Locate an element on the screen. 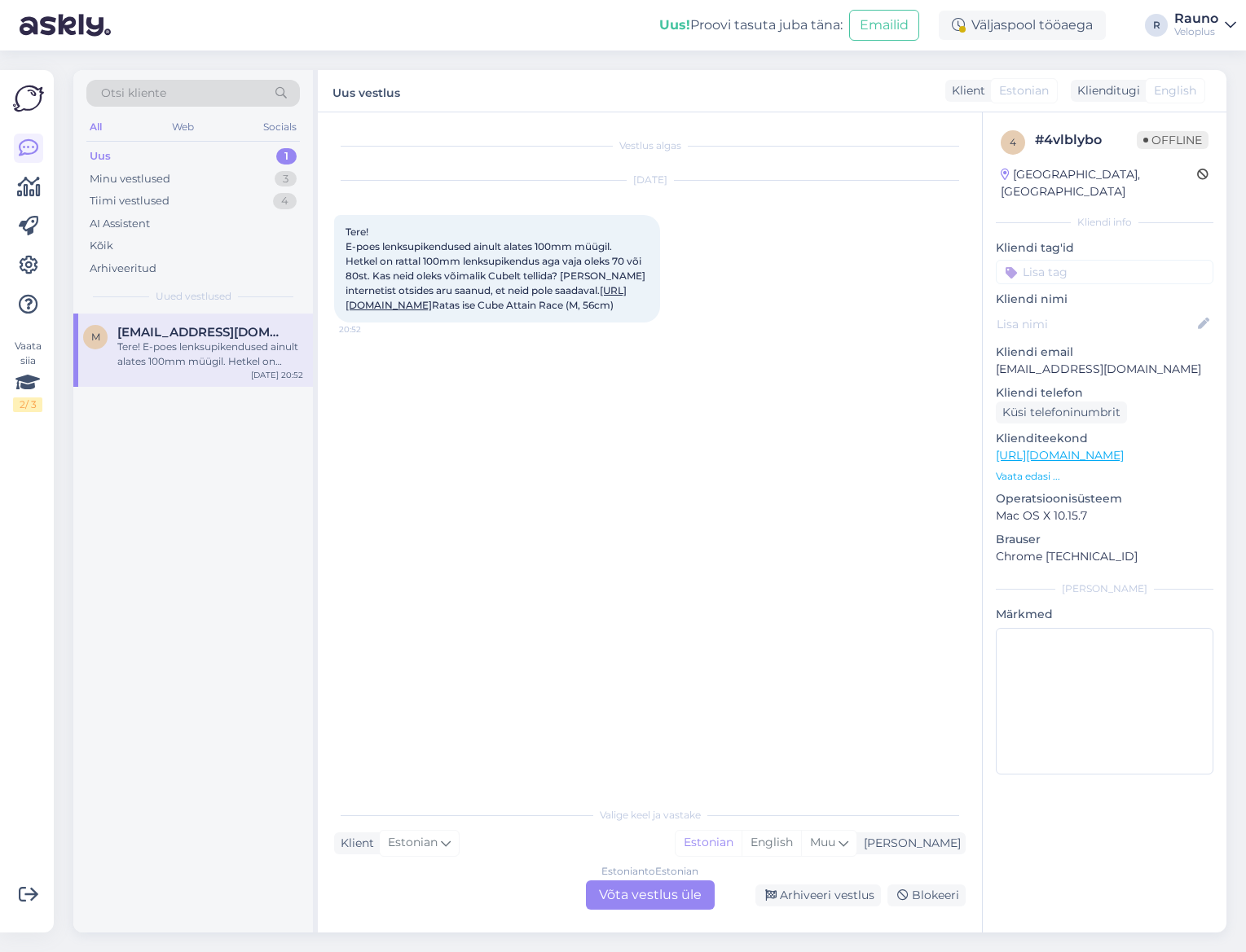 Image resolution: width=1246 pixels, height=952 pixels. span: 4 is located at coordinates (1013, 142).